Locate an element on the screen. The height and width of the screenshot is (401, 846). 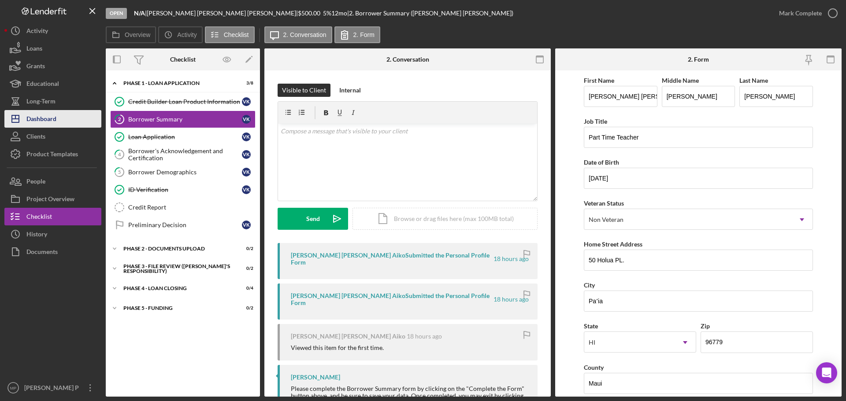
label: First Name is located at coordinates (599, 80).